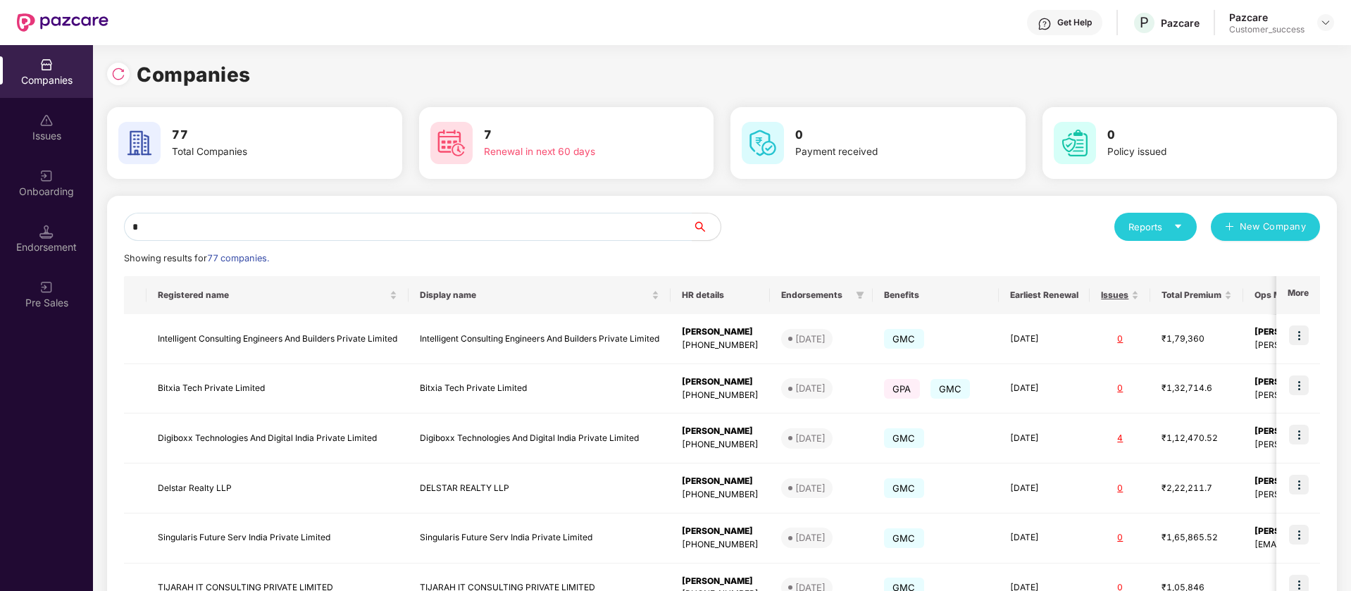 The height and width of the screenshot is (591, 1351). What do you see at coordinates (1155, 227) in the screenshot?
I see `div: Reports` at bounding box center [1155, 227].